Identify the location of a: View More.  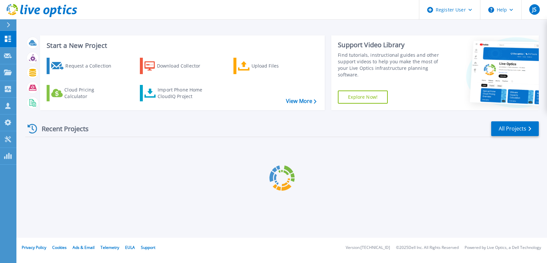
(301, 101).